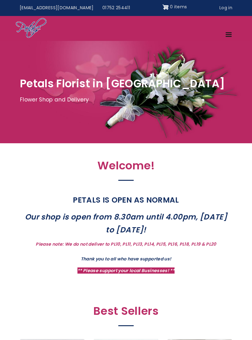 This screenshot has width=252, height=340. I want to click on strong: PETALS IS OPEN AS NORMAL, so click(126, 200).